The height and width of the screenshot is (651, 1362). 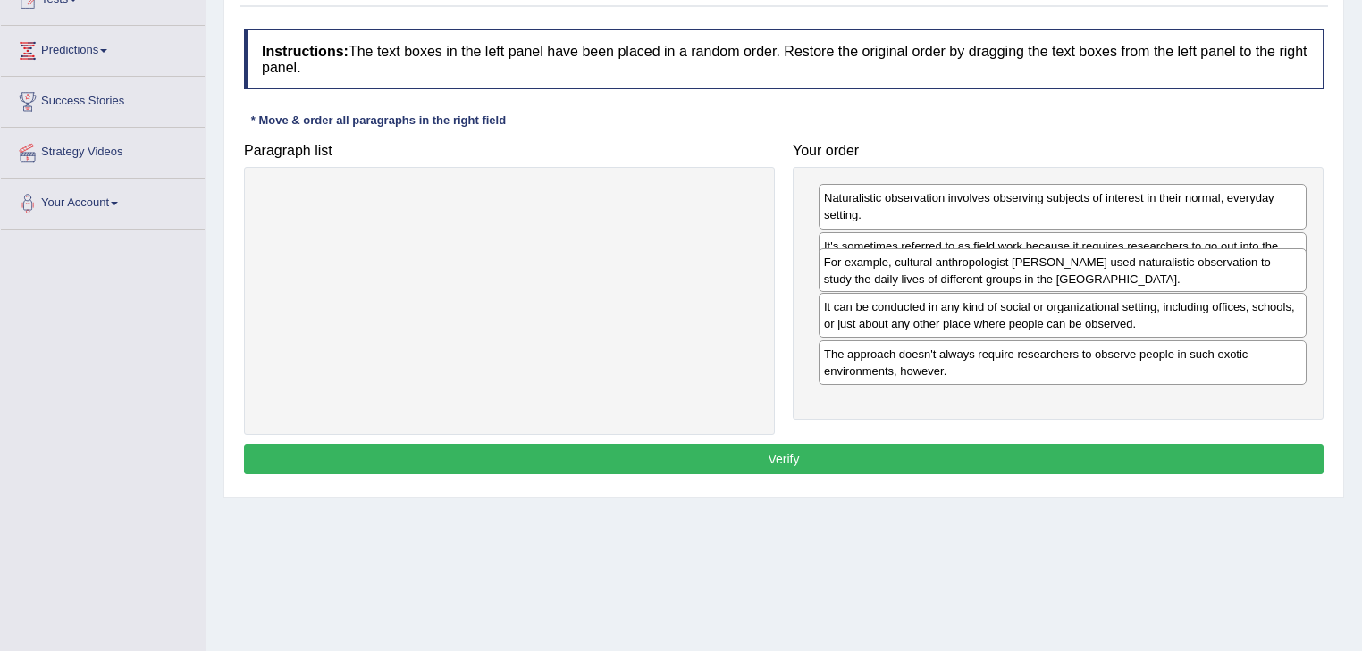 I want to click on a: Success Stories, so click(x=103, y=99).